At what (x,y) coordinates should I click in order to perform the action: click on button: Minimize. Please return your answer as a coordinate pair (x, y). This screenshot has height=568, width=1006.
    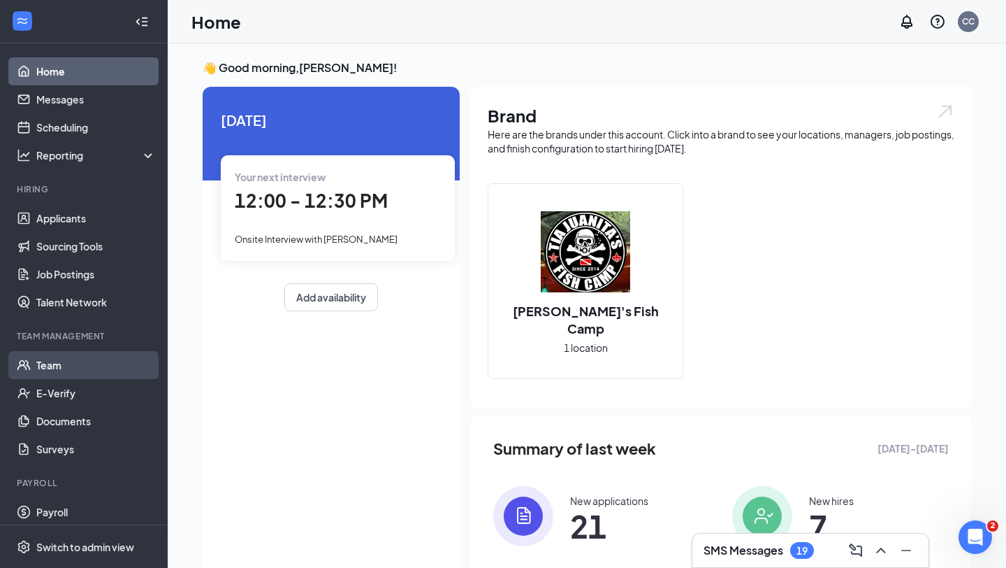
    Looking at the image, I should click on (907, 550).